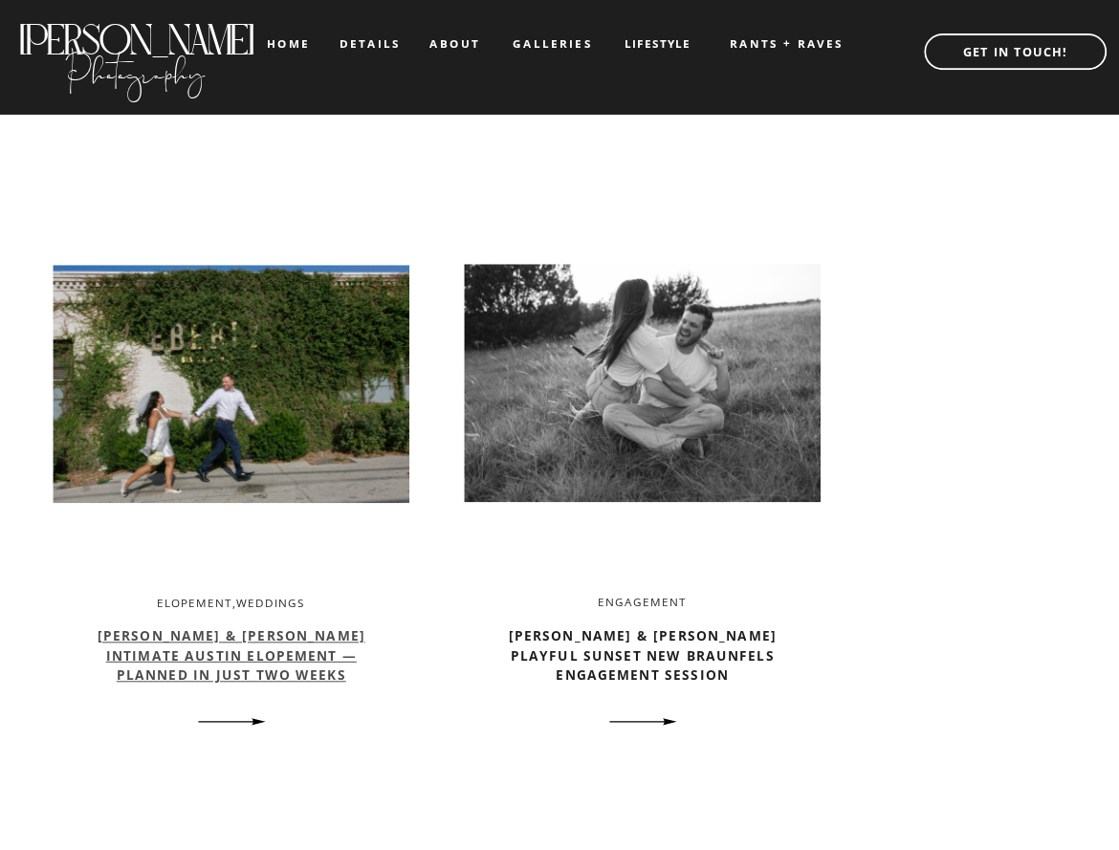 The width and height of the screenshot is (1119, 850). I want to click on a: galleries, so click(551, 44).